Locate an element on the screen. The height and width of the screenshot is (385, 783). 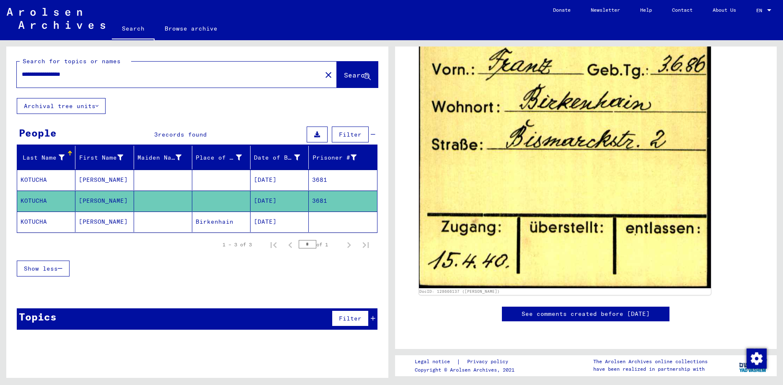
mat-header-cell: Place of Birth is located at coordinates (221, 157).